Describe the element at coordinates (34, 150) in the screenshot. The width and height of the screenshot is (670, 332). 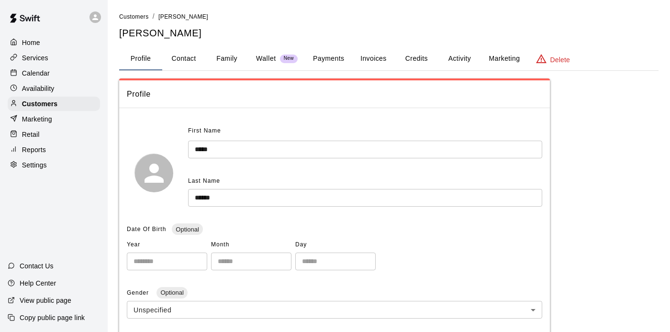
I see `p: Reports` at that location.